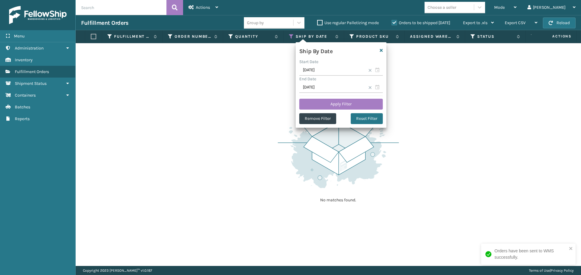 The image size is (581, 275). I want to click on img: logo, so click(38, 15).